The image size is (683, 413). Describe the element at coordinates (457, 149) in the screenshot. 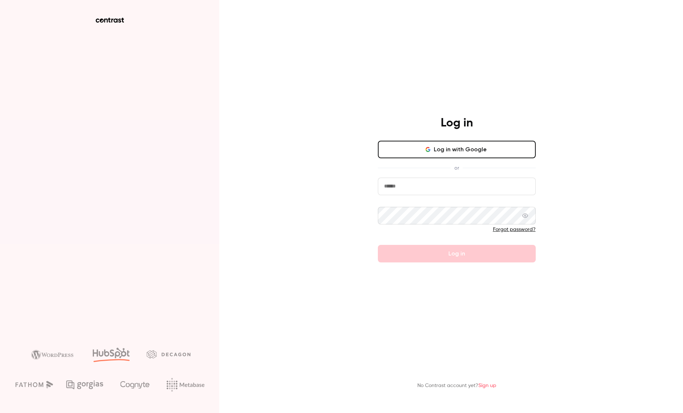

I see `button: Log in with Google` at that location.